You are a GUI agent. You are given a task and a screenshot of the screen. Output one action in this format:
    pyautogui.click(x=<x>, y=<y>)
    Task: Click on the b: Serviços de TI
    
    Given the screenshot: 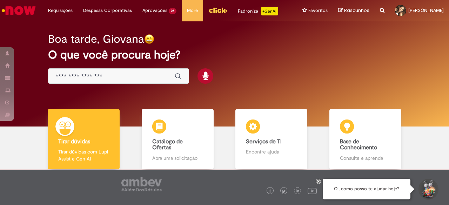 What is the action you would take?
    pyautogui.click(x=264, y=142)
    